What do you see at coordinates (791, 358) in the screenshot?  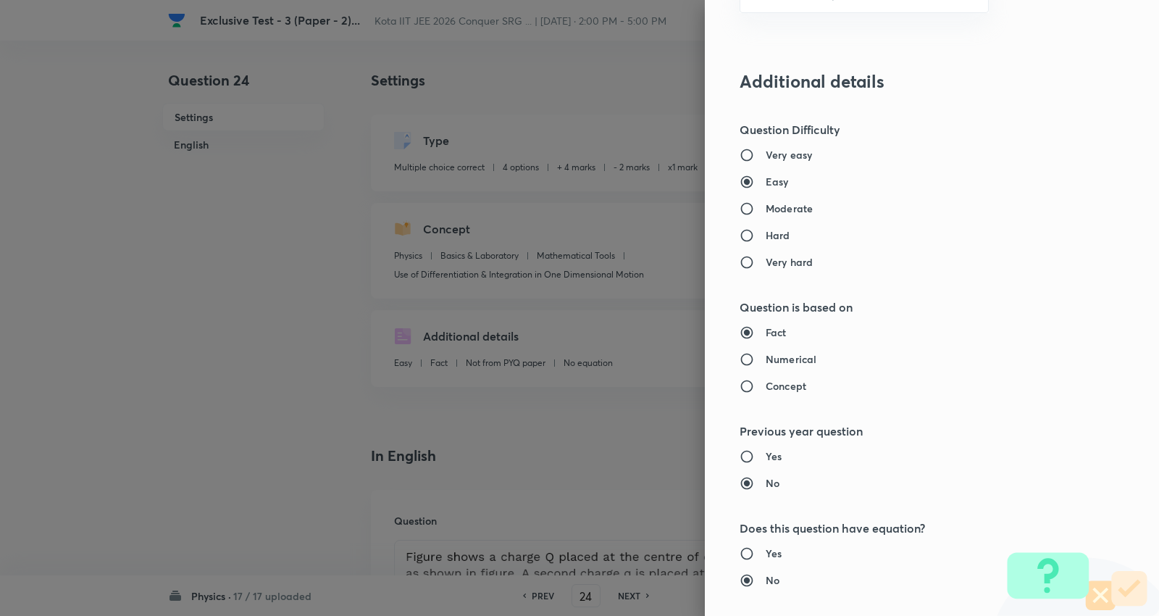 I see `h6: Numerical` at bounding box center [791, 358].